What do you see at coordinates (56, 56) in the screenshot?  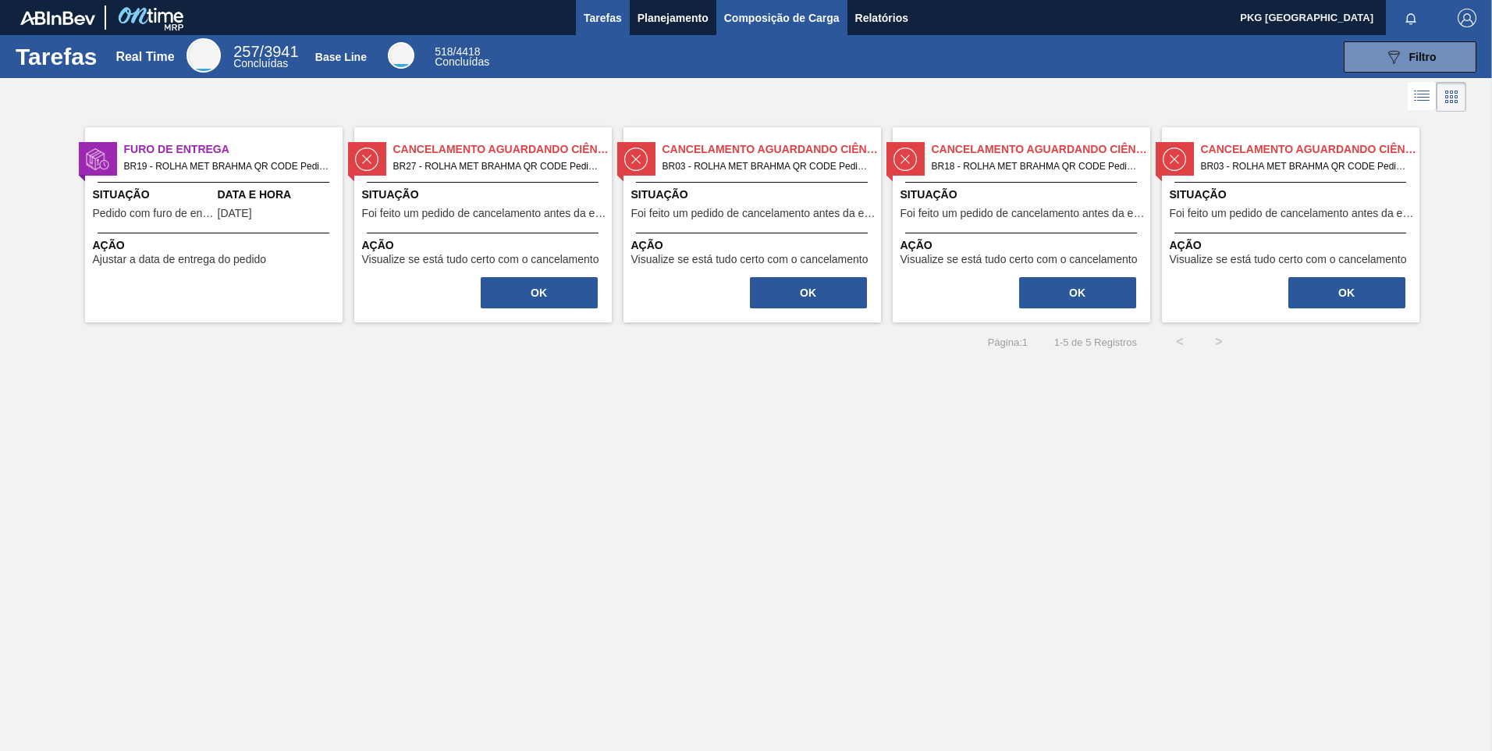 I see `h1: Tarefas` at bounding box center [56, 56].